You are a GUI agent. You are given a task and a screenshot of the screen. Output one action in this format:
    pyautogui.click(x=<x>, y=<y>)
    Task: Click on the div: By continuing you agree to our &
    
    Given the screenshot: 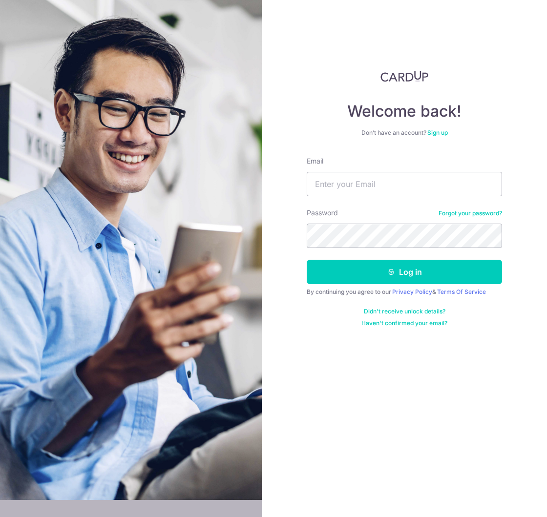 What is the action you would take?
    pyautogui.click(x=405, y=292)
    